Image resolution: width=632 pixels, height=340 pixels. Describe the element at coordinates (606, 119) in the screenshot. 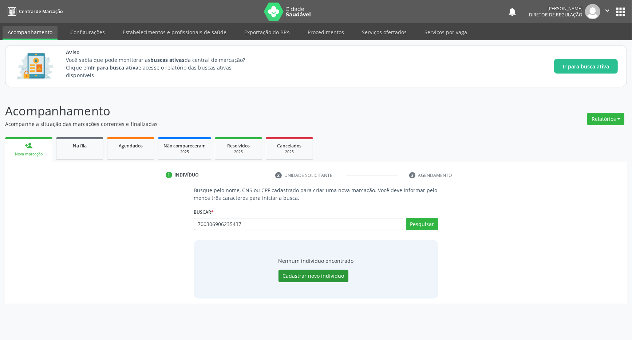

I see `button: Relatórios` at that location.